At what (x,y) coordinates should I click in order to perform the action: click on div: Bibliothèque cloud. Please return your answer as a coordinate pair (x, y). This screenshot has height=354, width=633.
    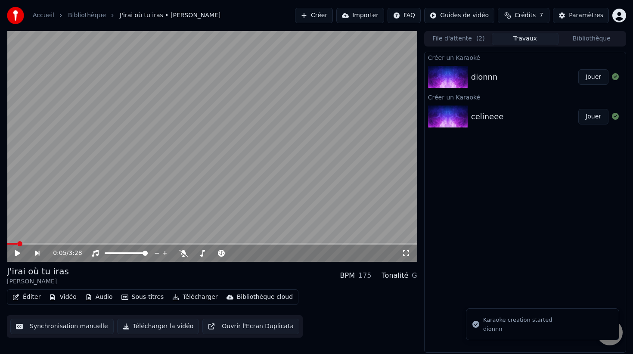
    Looking at the image, I should click on (265, 297).